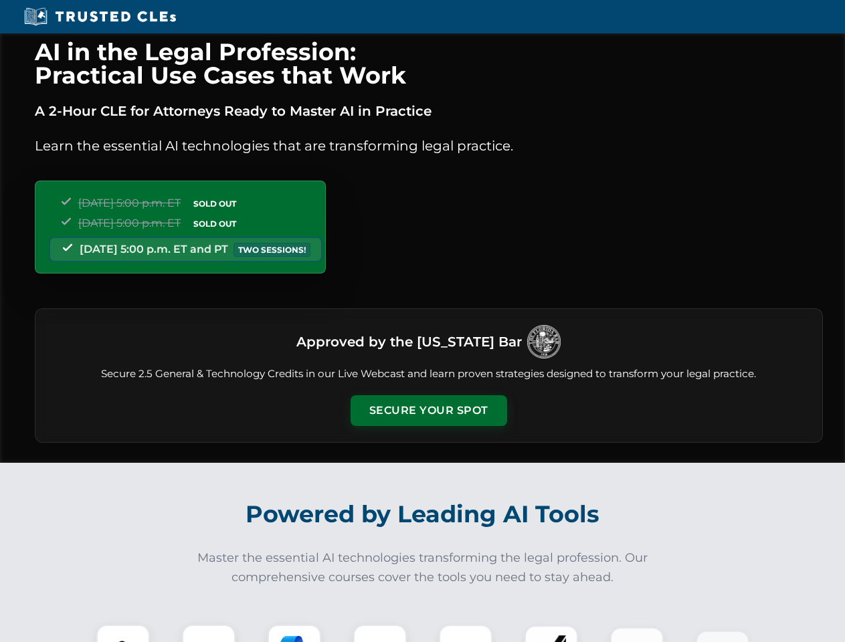 The width and height of the screenshot is (845, 642). I want to click on p: Master the essential AI technologies transforming the legal profession. Our comprehensive courses..., so click(423, 568).